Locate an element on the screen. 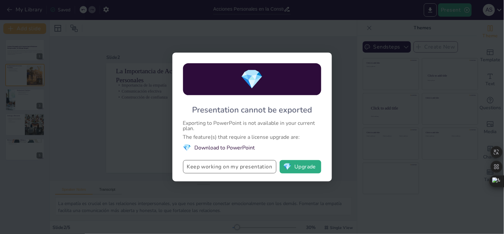 The image size is (504, 234). li: Download to PowerPoint is located at coordinates (252, 147).